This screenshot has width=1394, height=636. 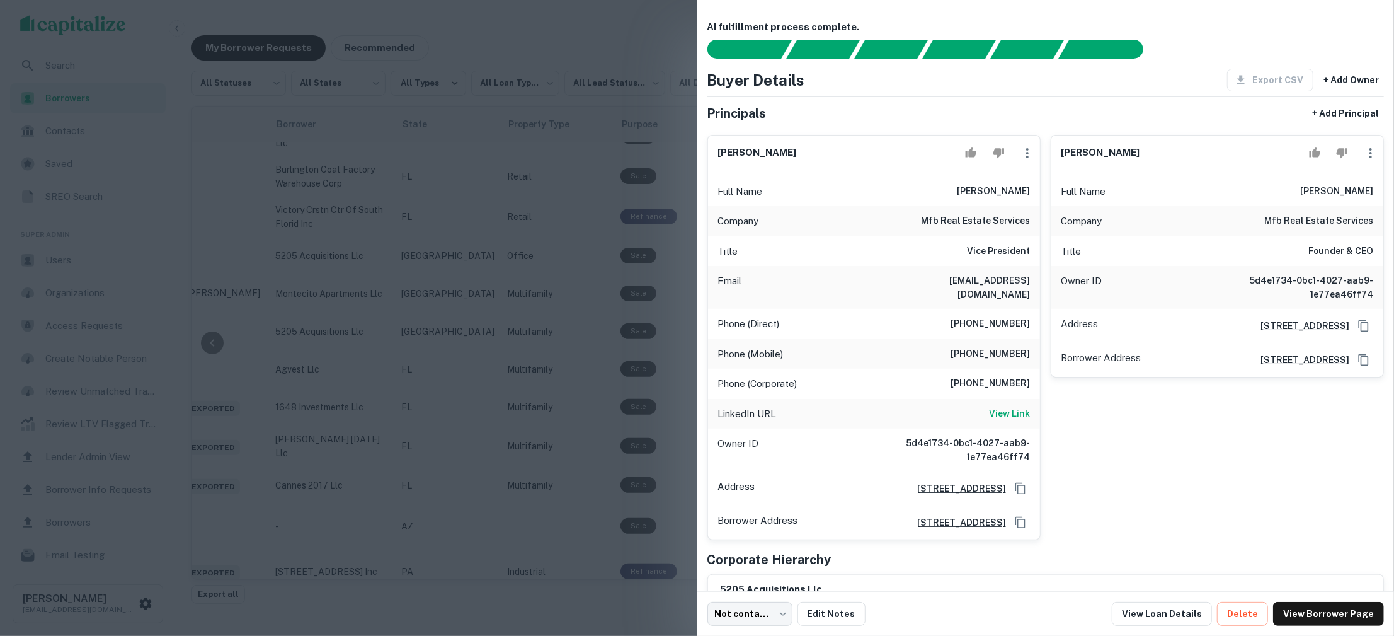 I want to click on h6: AI fulfillment process complete., so click(x=1046, y=27).